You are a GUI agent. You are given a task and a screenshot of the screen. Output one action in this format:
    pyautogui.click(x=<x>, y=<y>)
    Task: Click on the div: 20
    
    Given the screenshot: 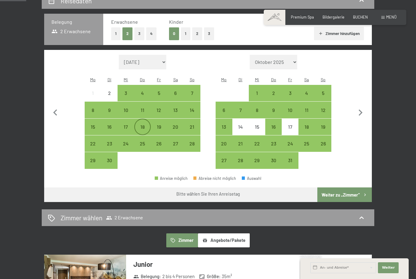 What is the action you would take?
    pyautogui.click(x=176, y=132)
    